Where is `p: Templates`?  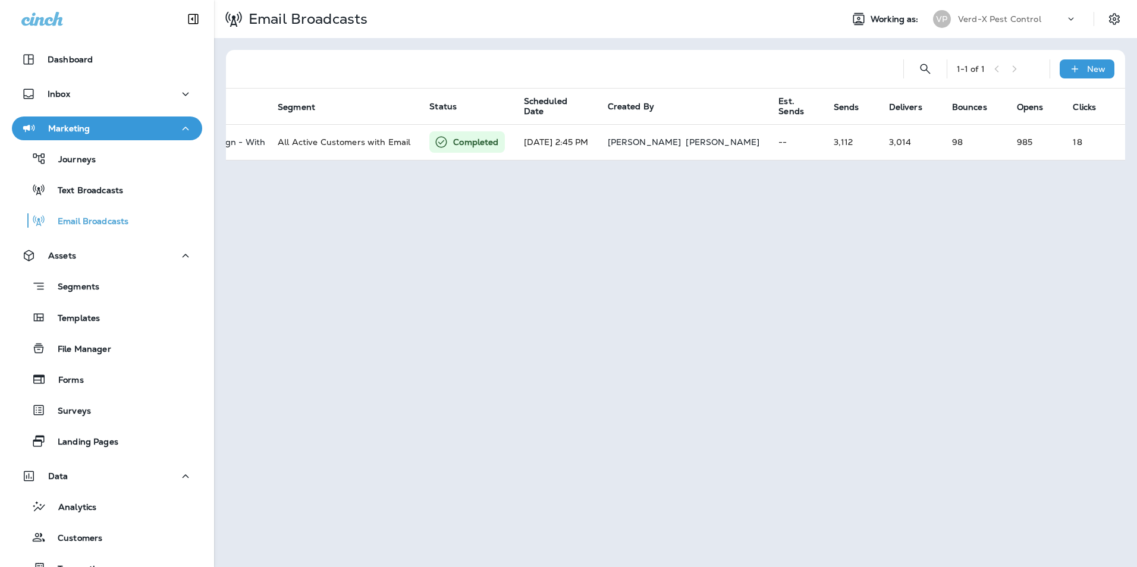 p: Templates is located at coordinates (73, 319).